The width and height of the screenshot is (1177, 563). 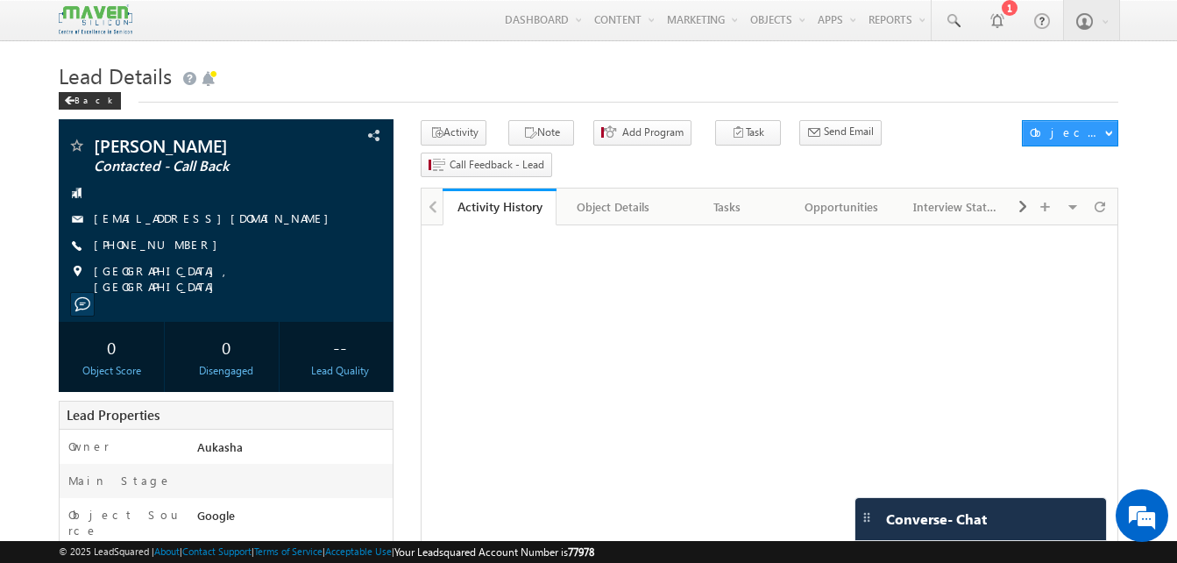 I want to click on label: Owner, so click(x=89, y=446).